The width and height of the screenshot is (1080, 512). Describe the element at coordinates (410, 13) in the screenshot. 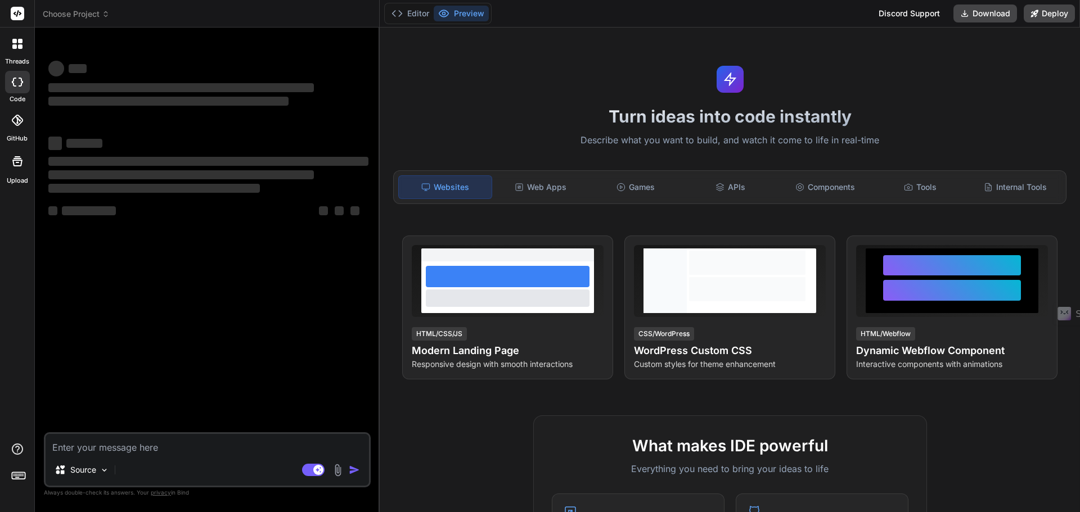

I see `button: Editor` at that location.